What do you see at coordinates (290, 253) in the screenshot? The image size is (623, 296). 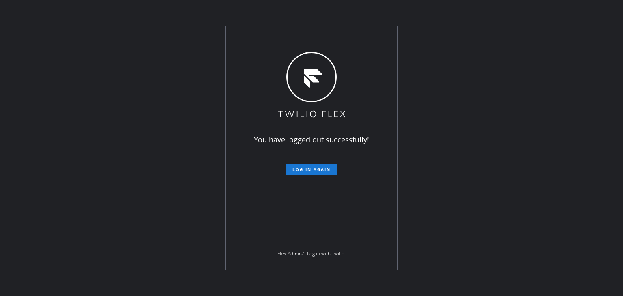 I see `span: Flex Admin?` at bounding box center [290, 253].